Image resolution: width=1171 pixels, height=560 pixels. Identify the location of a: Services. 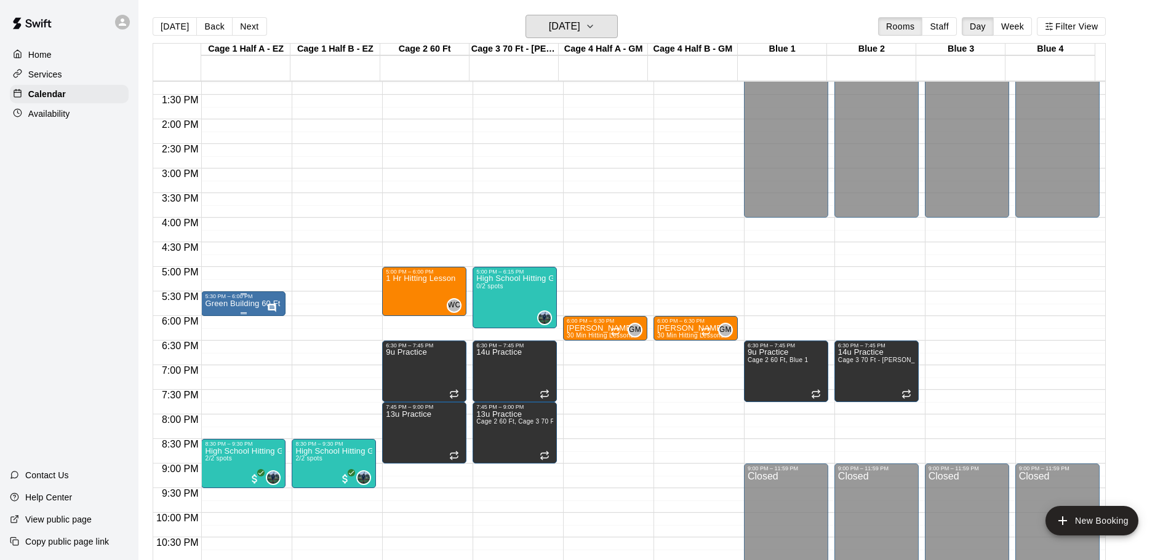
(69, 74).